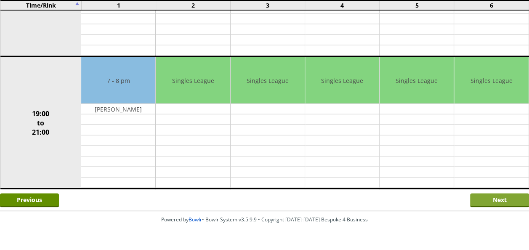  What do you see at coordinates (118, 5) in the screenshot?
I see `td: 1` at bounding box center [118, 5].